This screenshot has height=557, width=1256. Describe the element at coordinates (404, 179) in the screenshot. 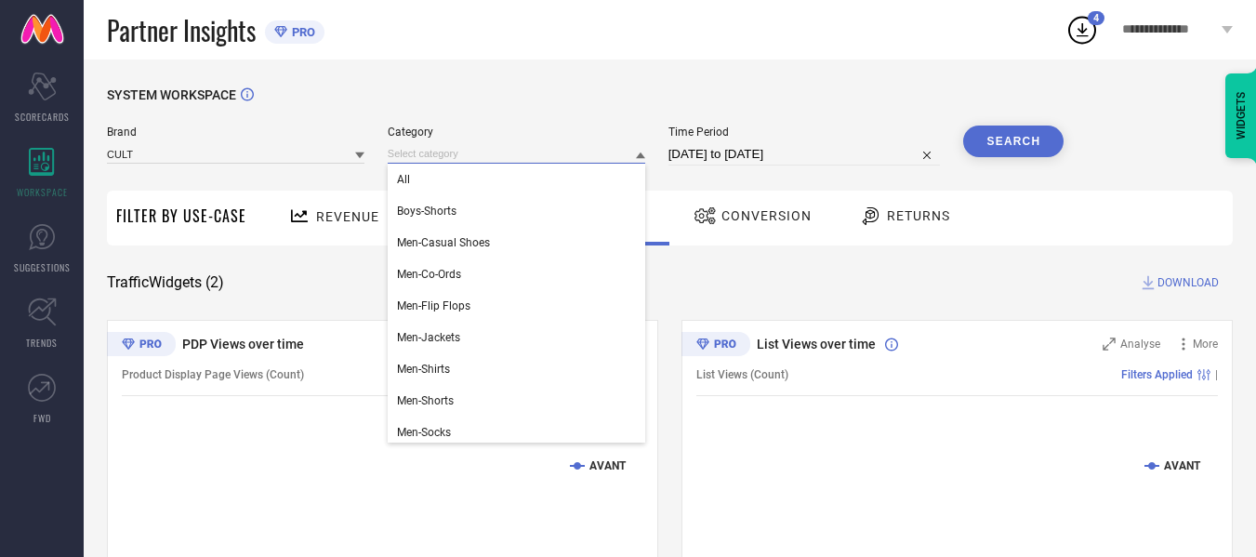

I see `span: All` at that location.